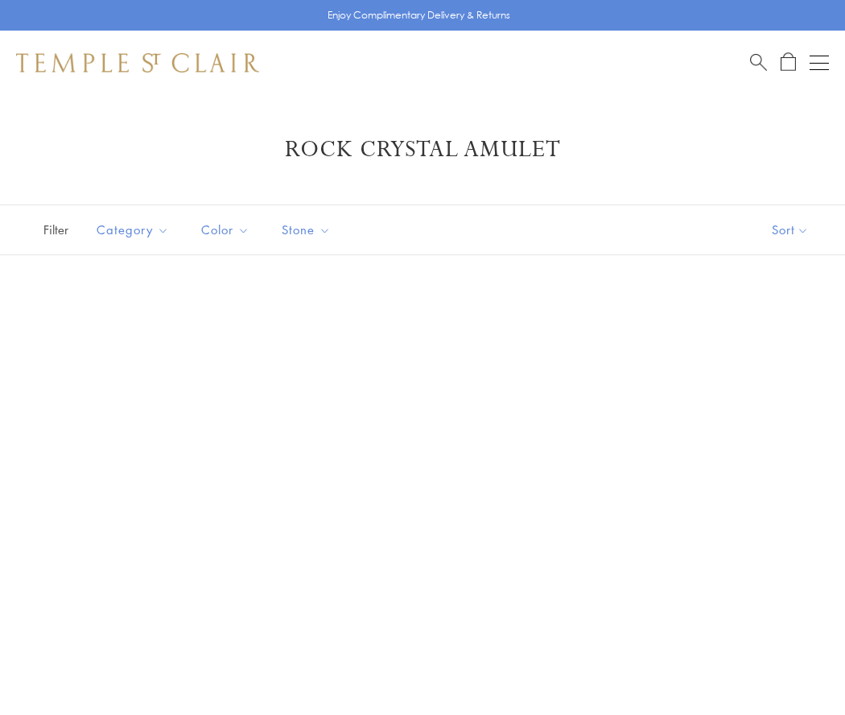  What do you see at coordinates (419, 15) in the screenshot?
I see `p: Enjoy Complimentary Delivery & Returns` at bounding box center [419, 15].